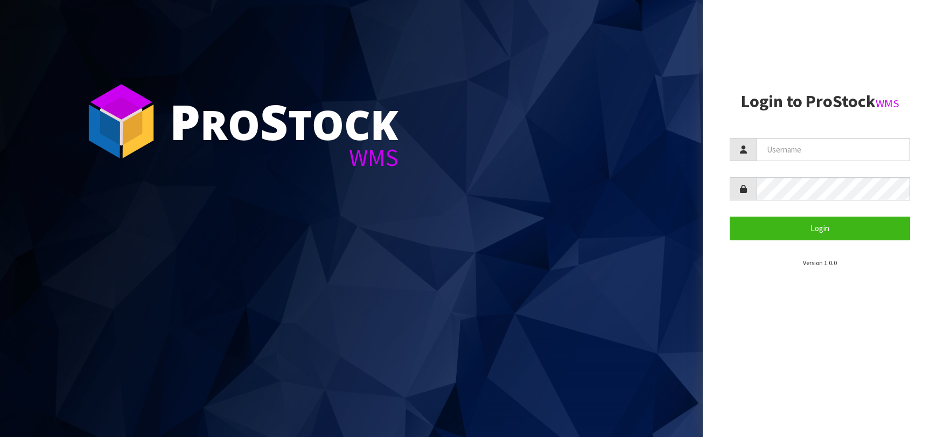 This screenshot has width=937, height=437. Describe the element at coordinates (833, 149) in the screenshot. I see `input: Username` at that location.